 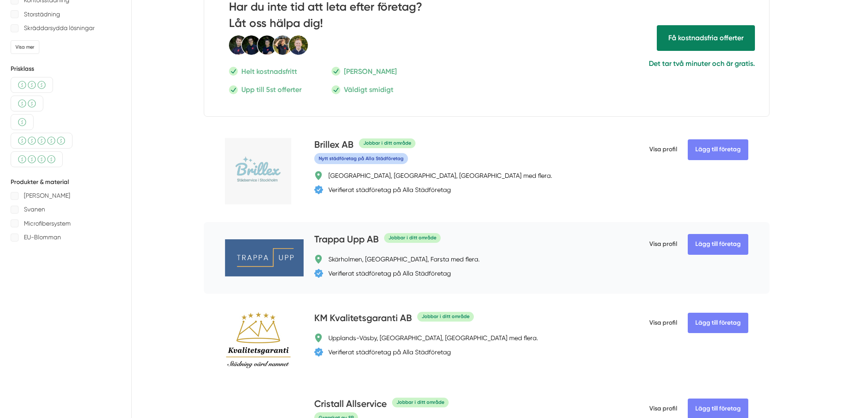 What do you see at coordinates (27, 103) in the screenshot?
I see `div: Billigare` at bounding box center [27, 103].